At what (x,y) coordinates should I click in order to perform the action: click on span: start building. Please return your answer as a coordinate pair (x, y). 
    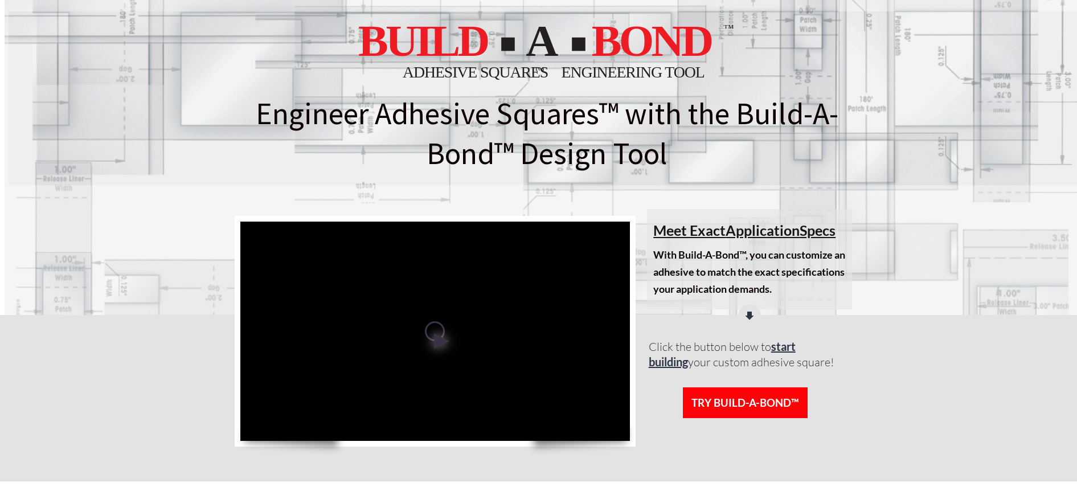
    Looking at the image, I should click on (722, 354).